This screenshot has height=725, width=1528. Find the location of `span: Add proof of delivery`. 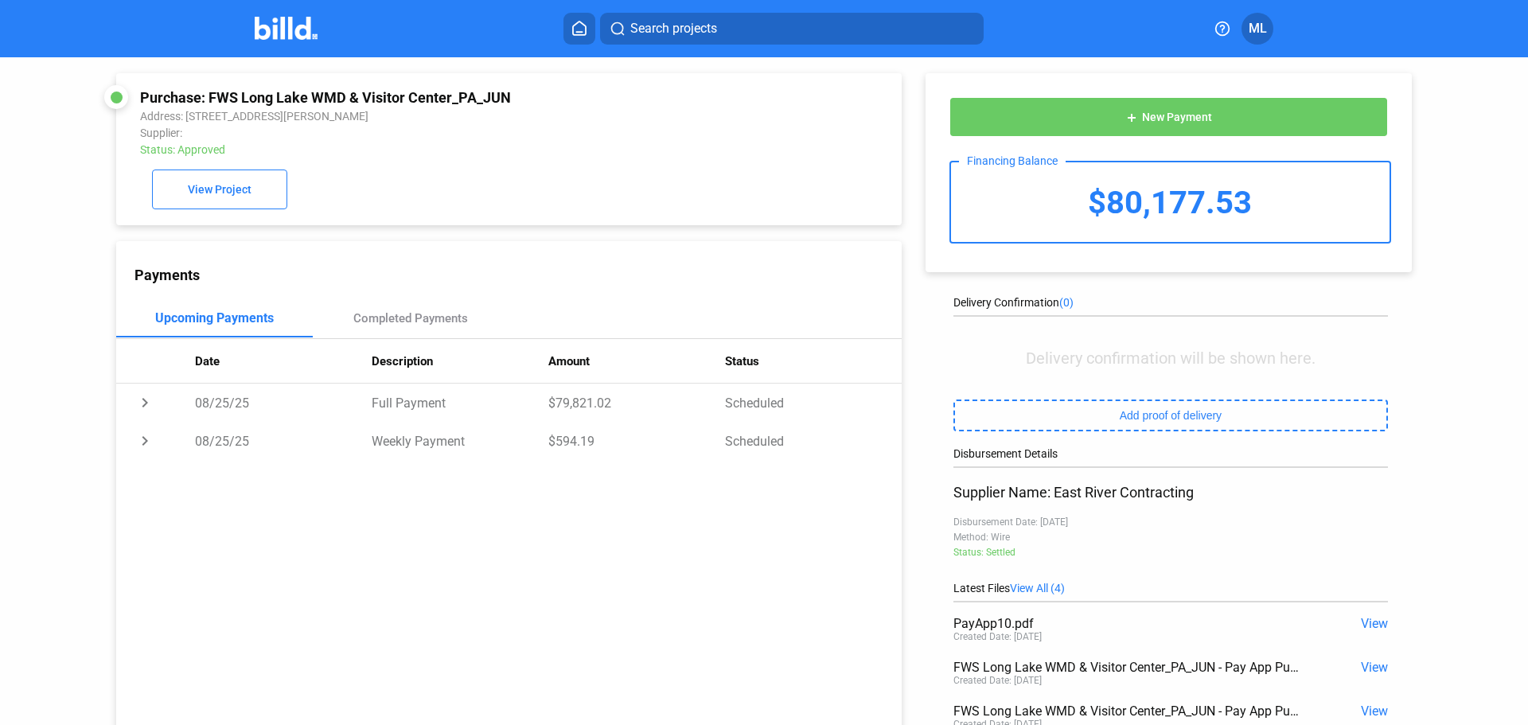

span: Add proof of delivery is located at coordinates (1171, 415).